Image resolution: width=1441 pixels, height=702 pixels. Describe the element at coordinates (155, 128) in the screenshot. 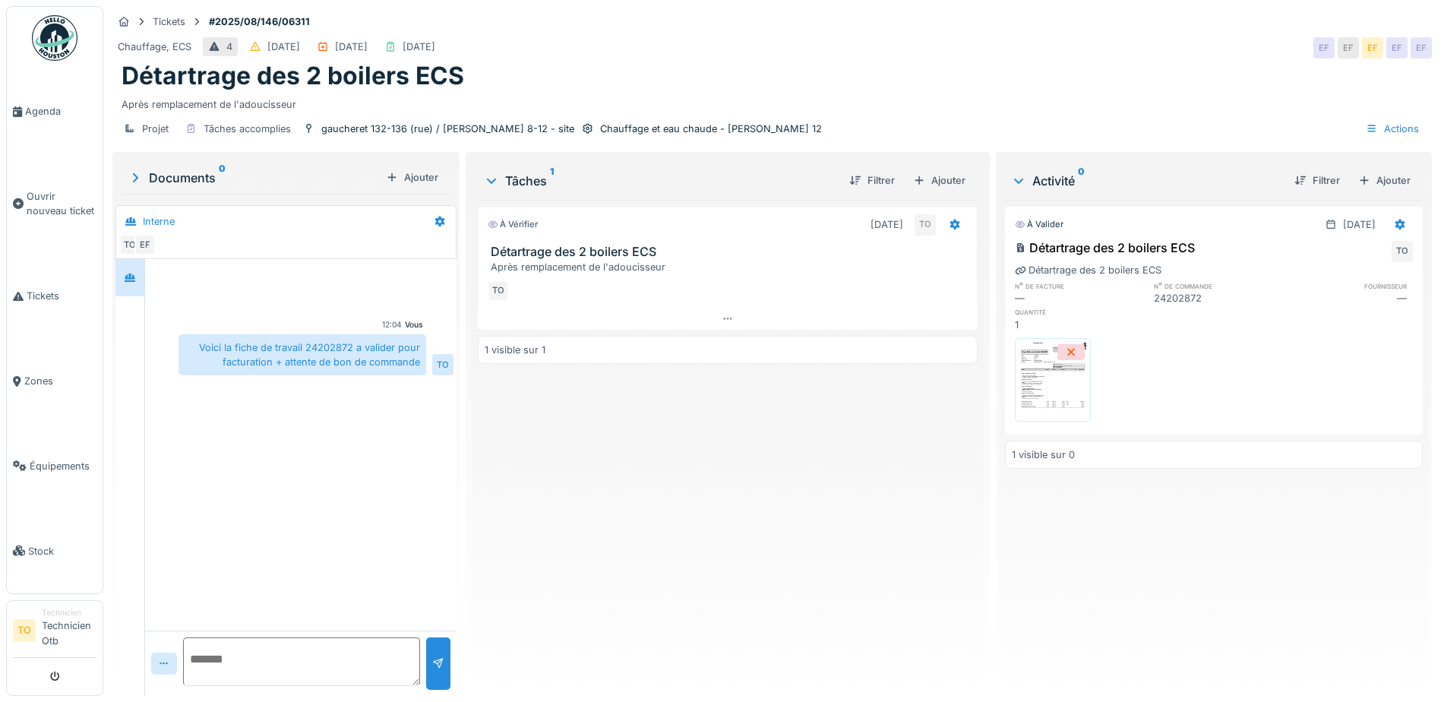

I see `div: Projet` at that location.